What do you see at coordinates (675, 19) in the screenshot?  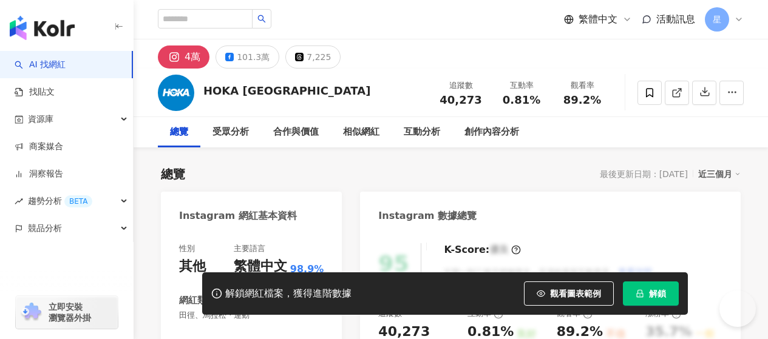 I see `span: 活動訊息` at bounding box center [675, 19].